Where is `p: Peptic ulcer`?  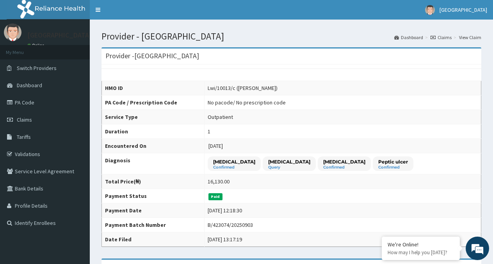
p: Peptic ulcer is located at coordinates (393, 161).